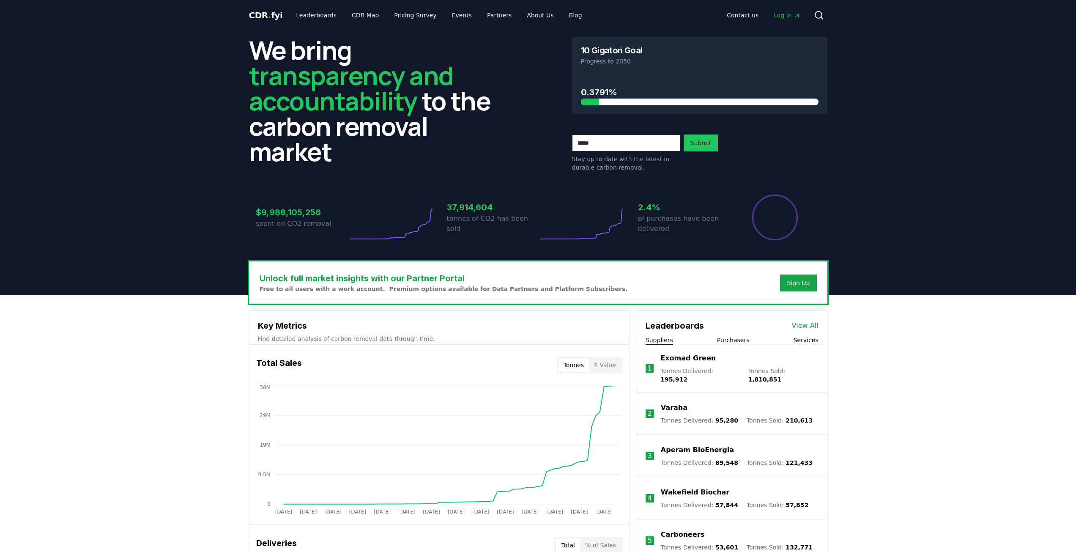 Image resolution: width=1076 pixels, height=552 pixels. I want to click on h3: 10 Gigaton Goal, so click(612, 50).